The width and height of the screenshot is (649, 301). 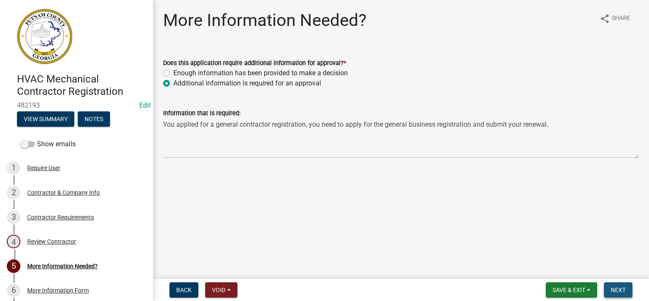 What do you see at coordinates (76, 105) in the screenshot?
I see `span: 482193` at bounding box center [76, 105].